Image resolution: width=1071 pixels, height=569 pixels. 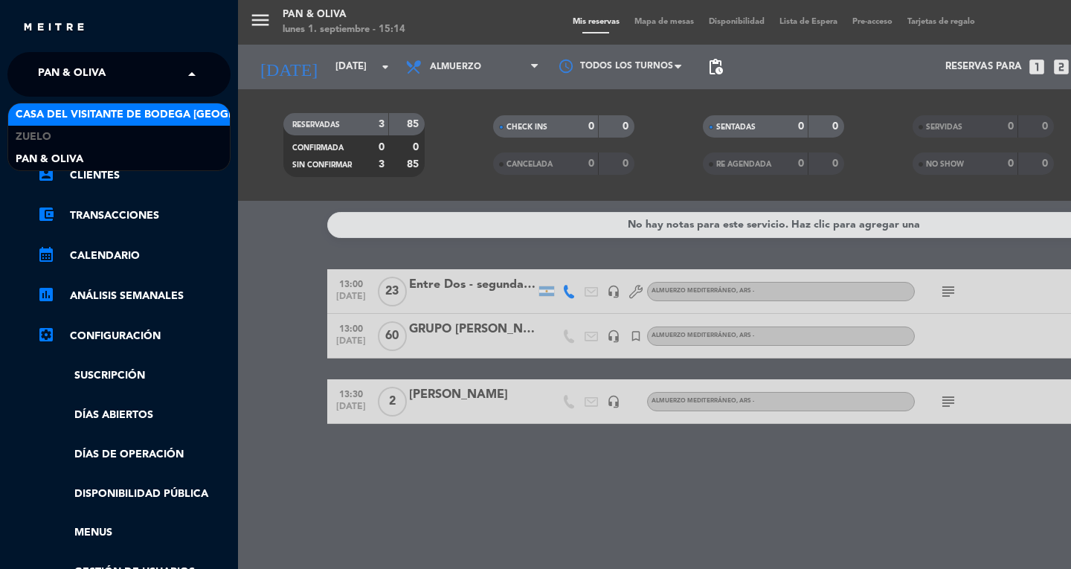 What do you see at coordinates (134, 296) in the screenshot?
I see `a: assessmentANÁLISIS SEMANALES` at bounding box center [134, 296].